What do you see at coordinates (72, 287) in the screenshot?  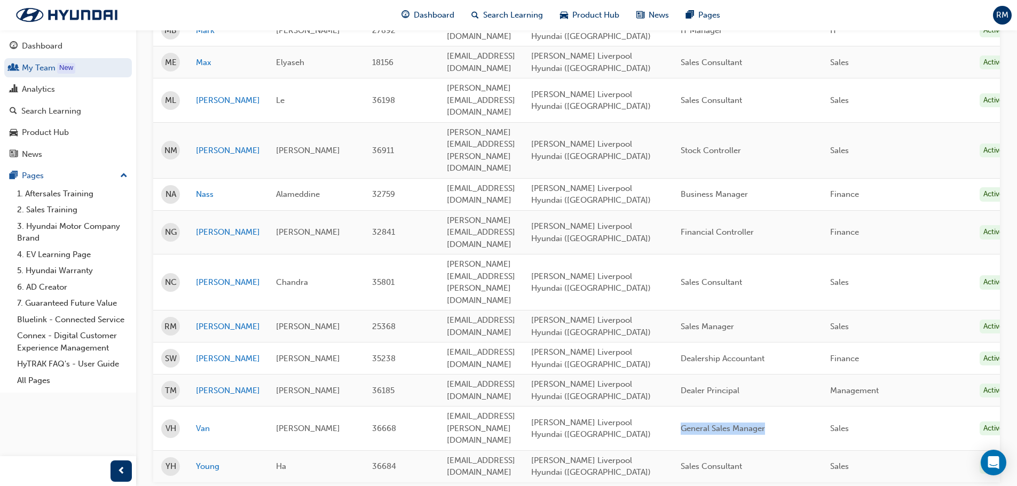 I see `a: 6. AD Creator` at bounding box center [72, 287].